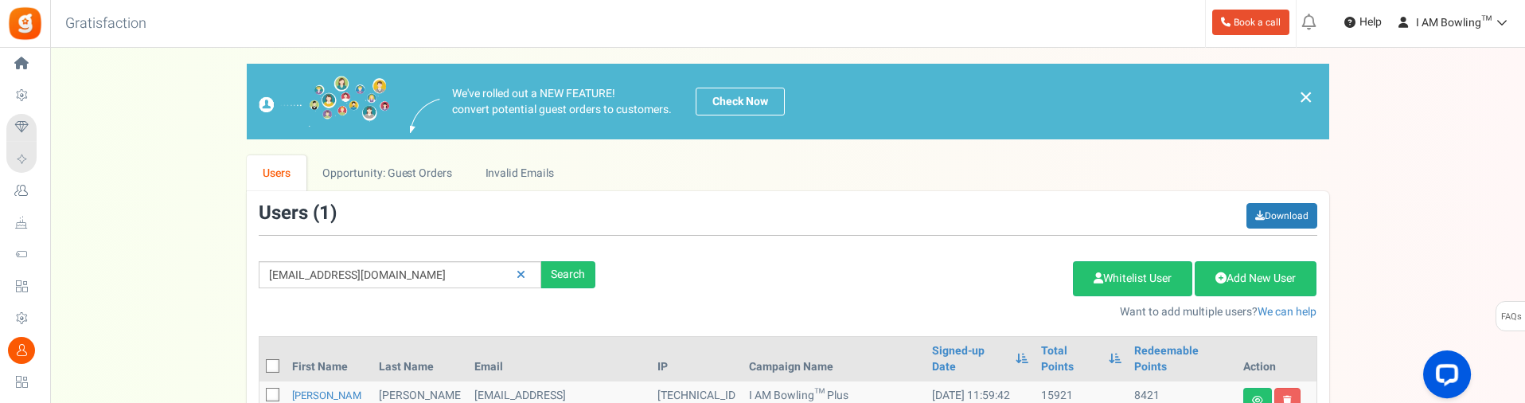 The image size is (1525, 403). What do you see at coordinates (1182, 359) in the screenshot?
I see `a: Redeemable Points` at bounding box center [1182, 359].